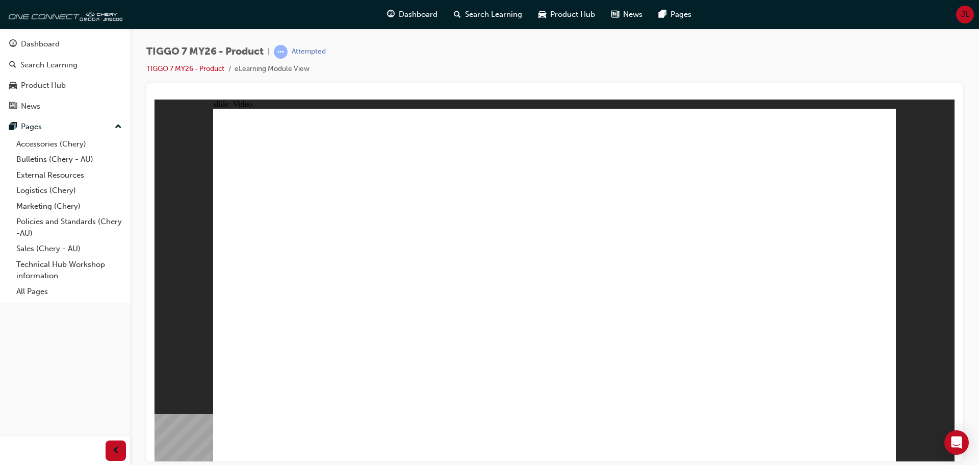 This screenshot has width=979, height=465. What do you see at coordinates (69, 159) in the screenshot?
I see `a: Bulletins (Chery - AU)` at bounding box center [69, 159].